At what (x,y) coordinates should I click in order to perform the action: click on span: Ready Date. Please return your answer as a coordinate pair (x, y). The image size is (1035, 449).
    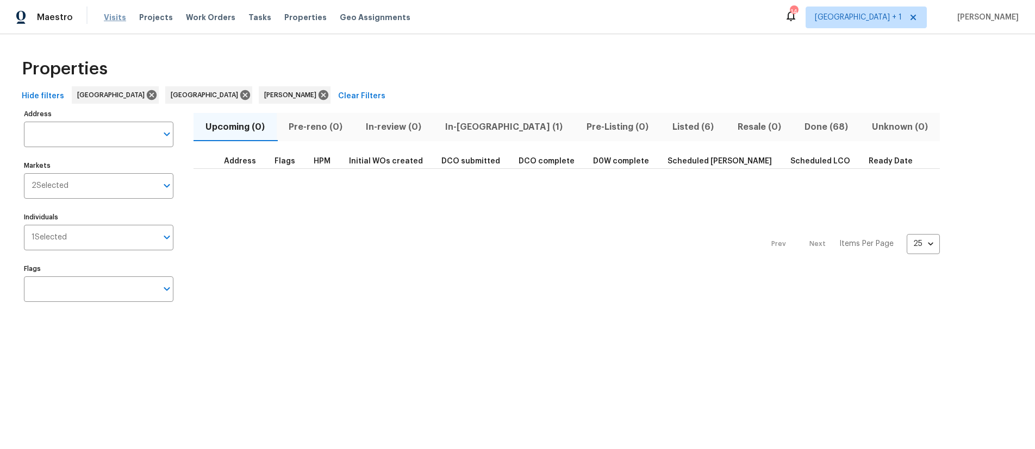
    Looking at the image, I should click on (890, 161).